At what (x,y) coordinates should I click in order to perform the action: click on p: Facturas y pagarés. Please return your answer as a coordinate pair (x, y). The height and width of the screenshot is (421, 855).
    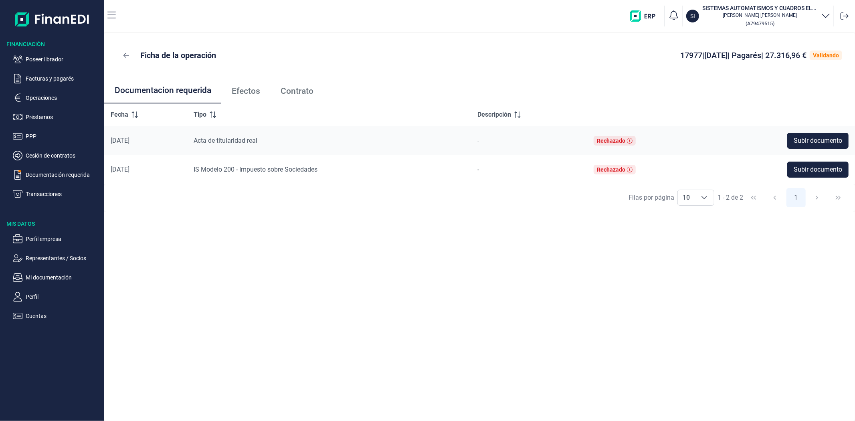
    Looking at the image, I should click on (63, 79).